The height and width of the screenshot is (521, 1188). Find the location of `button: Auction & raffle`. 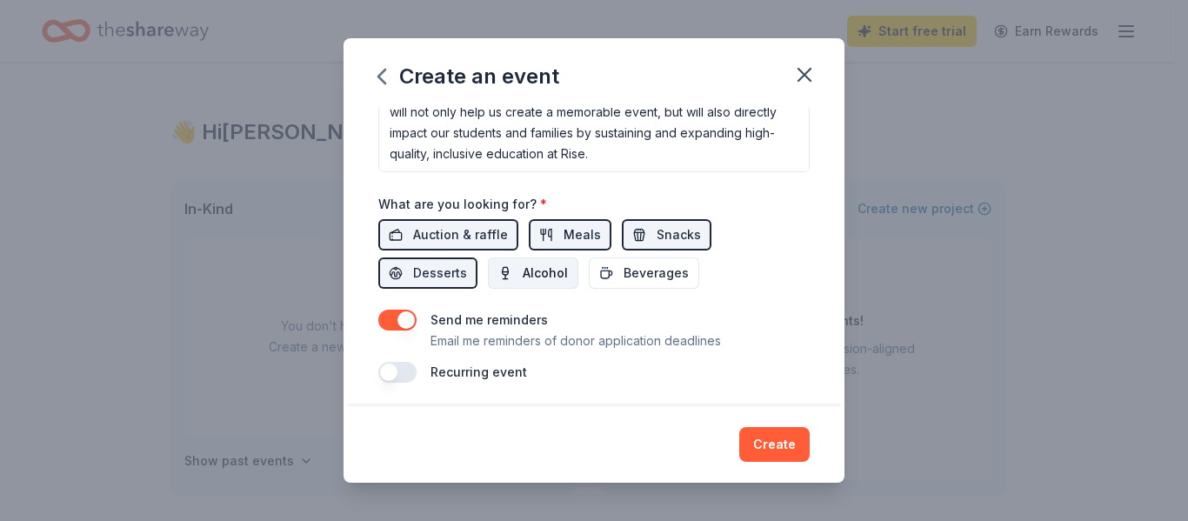

button: Auction & raffle is located at coordinates (448, 235).